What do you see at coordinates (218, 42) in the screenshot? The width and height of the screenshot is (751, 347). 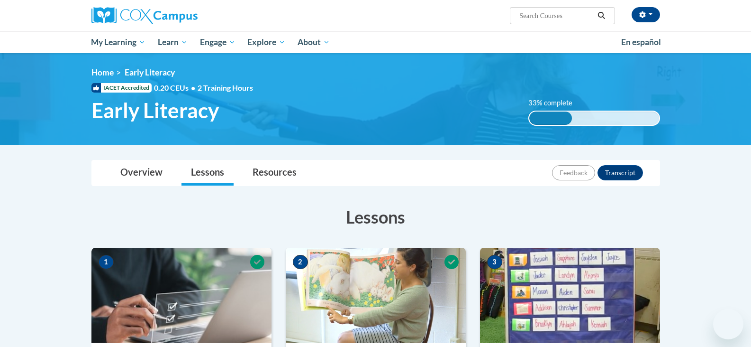 I see `a: Engage` at bounding box center [218, 42].